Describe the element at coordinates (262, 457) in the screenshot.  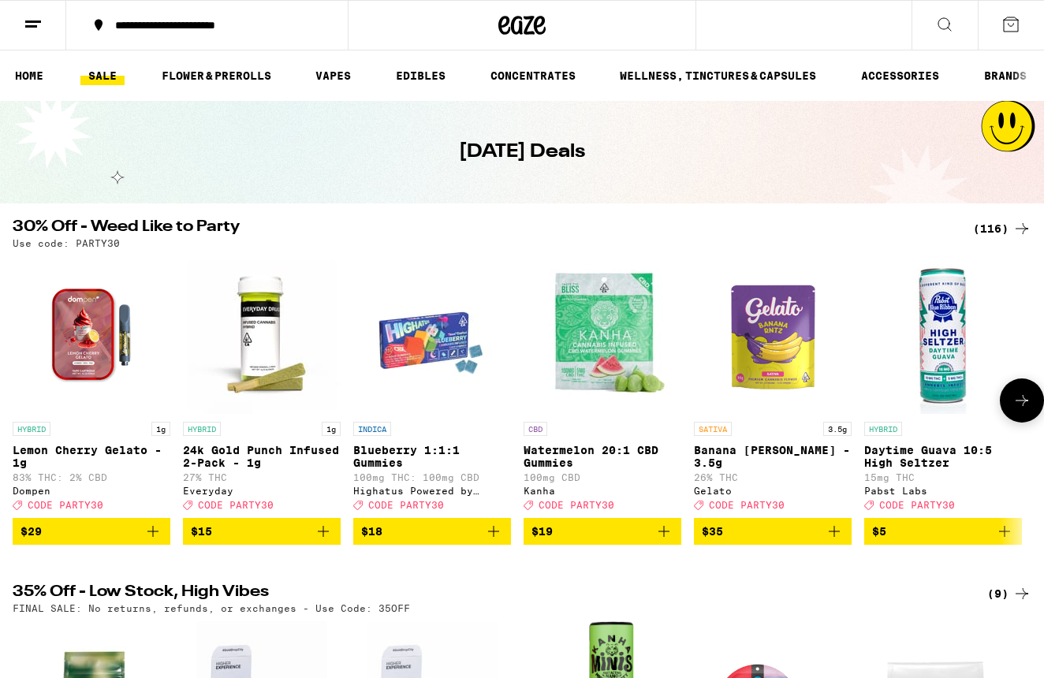
I see `p: 24k Gold Punch Infused 2-Pack - 1g` at that location.